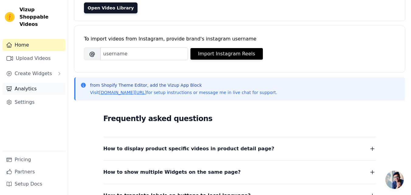 The width and height of the screenshot is (411, 195). Describe the element at coordinates (34, 102) in the screenshot. I see `a: Settings` at that location.